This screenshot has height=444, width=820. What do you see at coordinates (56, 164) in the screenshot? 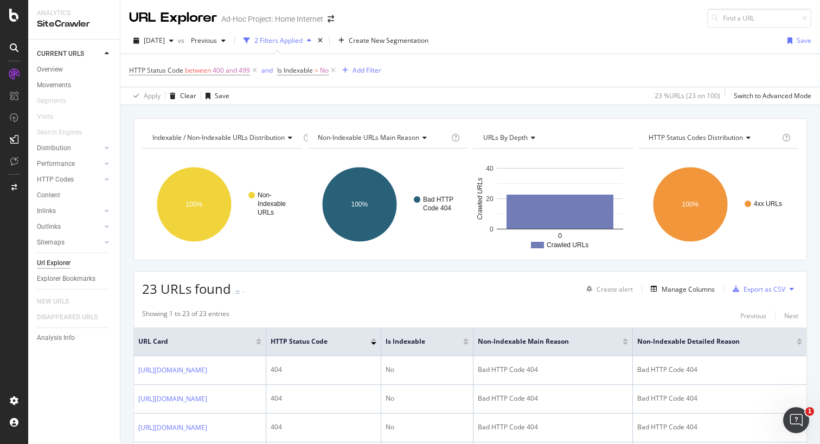
I see `div: Performance` at bounding box center [56, 164].